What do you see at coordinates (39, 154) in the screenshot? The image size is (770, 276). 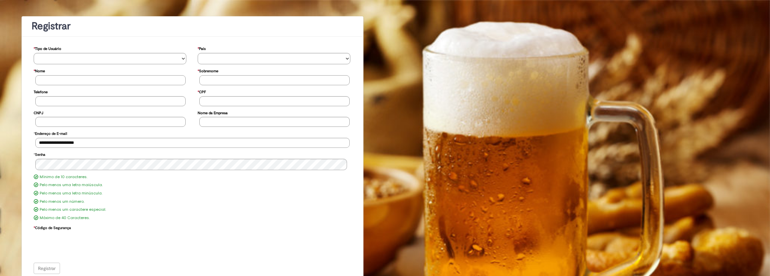 I see `label: Senha` at bounding box center [39, 154].